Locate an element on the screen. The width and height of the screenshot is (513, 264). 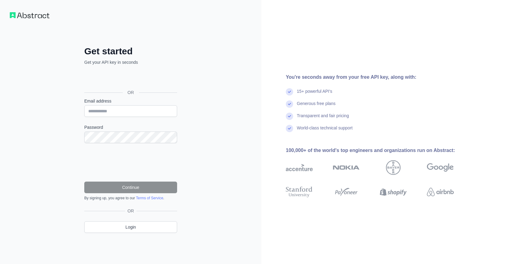
label: Password is located at coordinates (131, 127).